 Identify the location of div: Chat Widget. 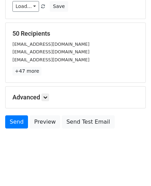
(134, 169).